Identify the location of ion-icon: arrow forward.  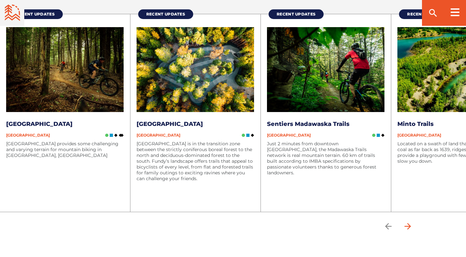
(407, 227).